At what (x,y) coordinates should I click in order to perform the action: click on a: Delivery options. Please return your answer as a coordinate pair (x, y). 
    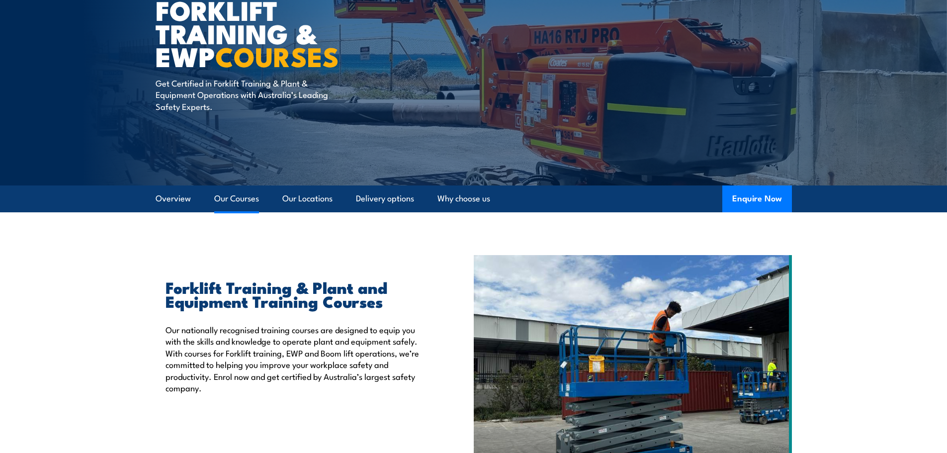
    Looking at the image, I should click on (385, 198).